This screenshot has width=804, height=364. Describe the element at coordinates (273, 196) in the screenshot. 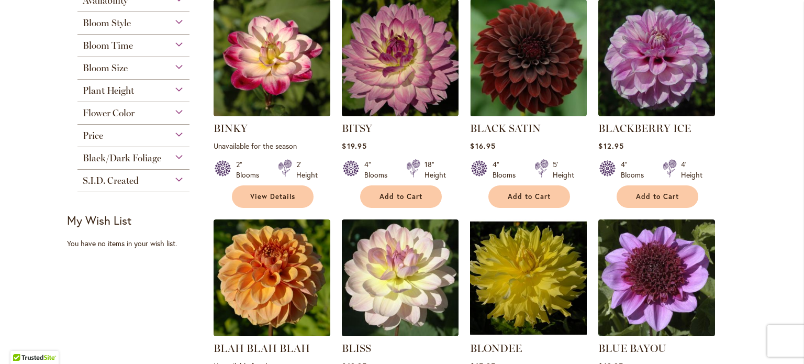

I see `a: View Details` at that location.